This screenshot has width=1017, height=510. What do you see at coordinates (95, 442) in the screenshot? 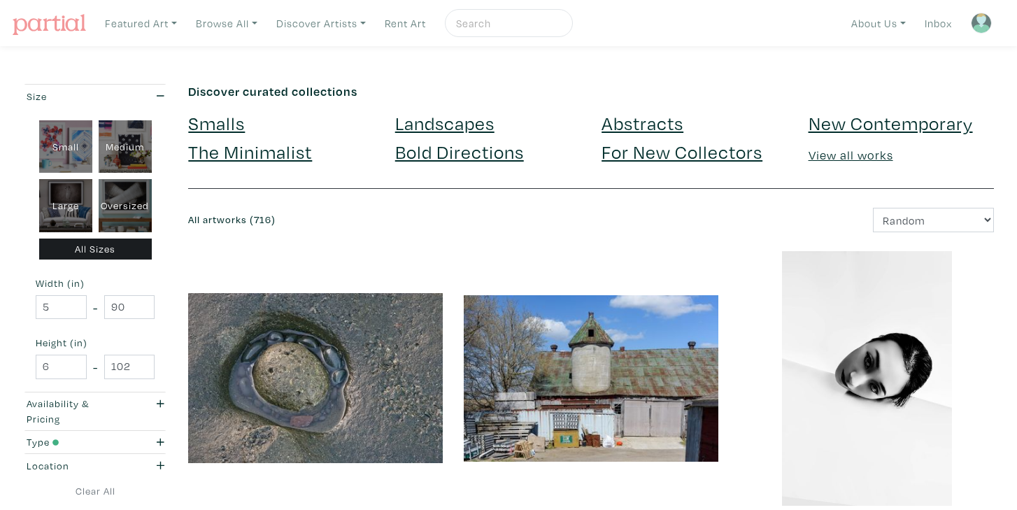
I see `button: Type` at bounding box center [95, 442].